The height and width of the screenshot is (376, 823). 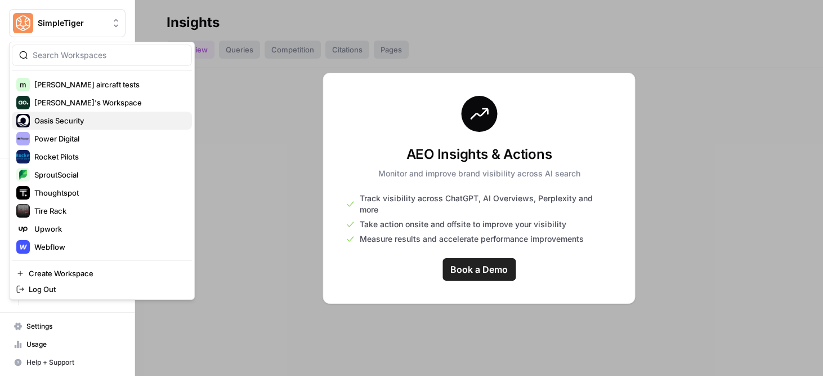 What do you see at coordinates (109, 229) in the screenshot?
I see `span: Upwork` at bounding box center [109, 229].